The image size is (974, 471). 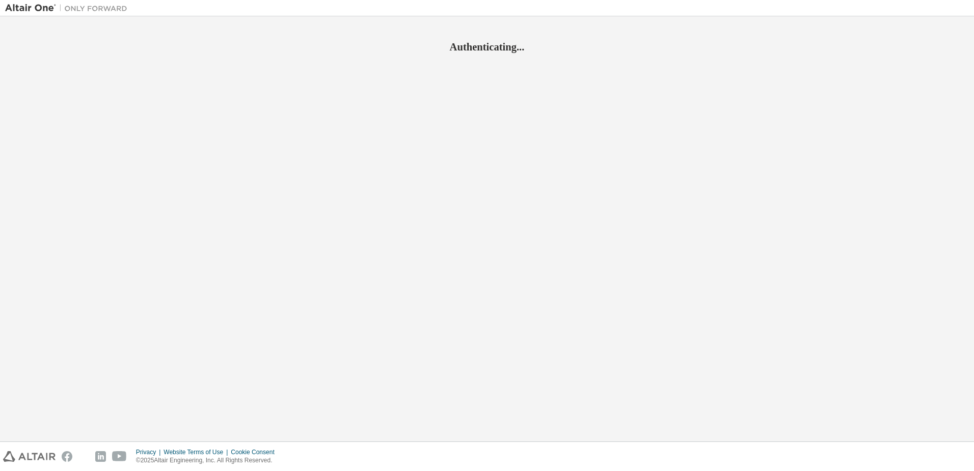 I want to click on h2: Authenticating..., so click(x=487, y=47).